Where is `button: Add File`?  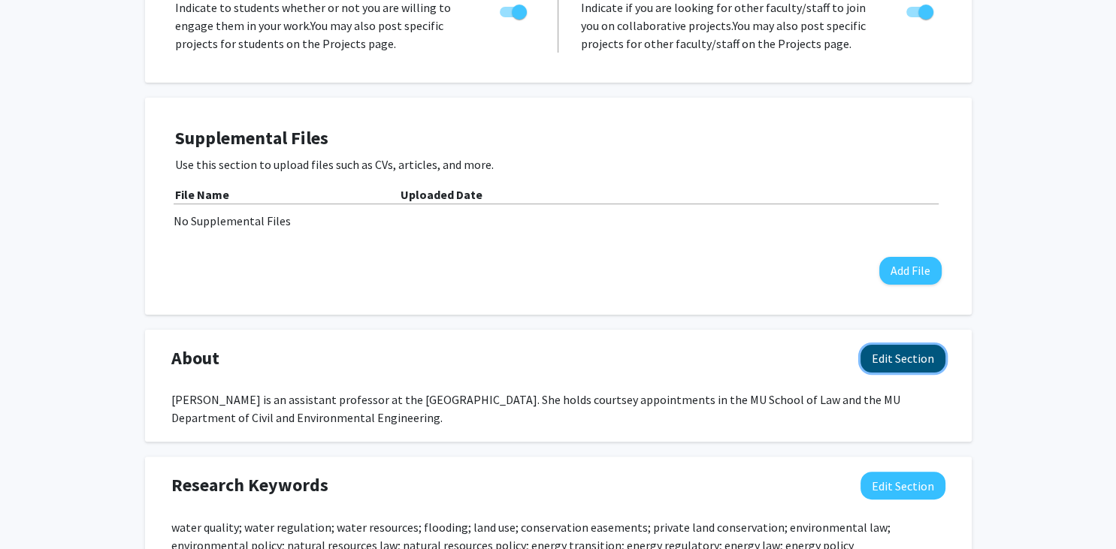 button: Add File is located at coordinates (910, 271).